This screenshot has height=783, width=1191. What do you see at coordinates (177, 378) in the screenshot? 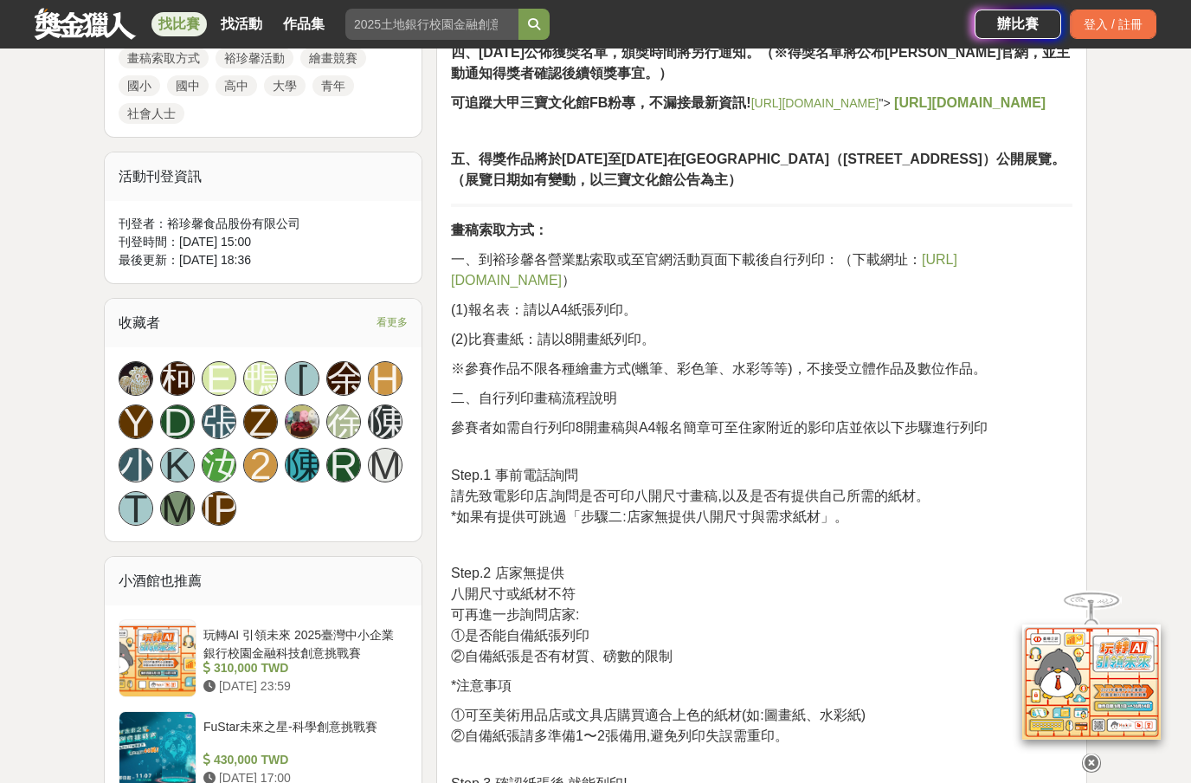
I see `a: 柯` at bounding box center [177, 378].